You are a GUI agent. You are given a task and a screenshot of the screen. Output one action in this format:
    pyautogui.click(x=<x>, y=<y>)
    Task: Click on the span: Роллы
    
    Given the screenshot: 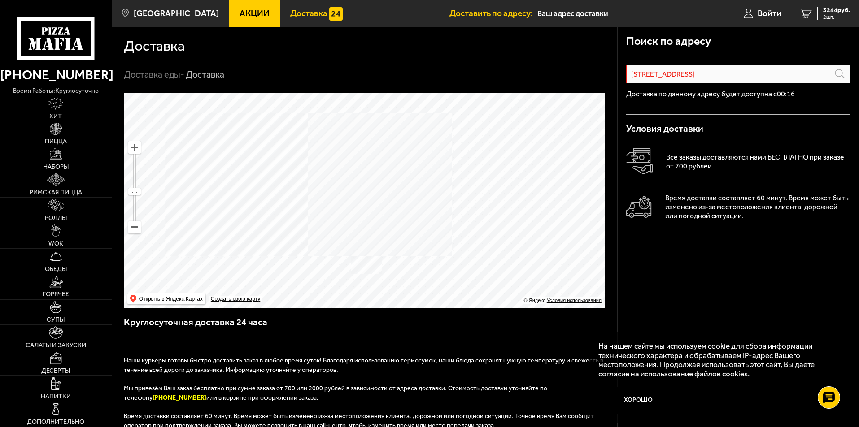 What is the action you would take?
    pyautogui.click(x=56, y=218)
    